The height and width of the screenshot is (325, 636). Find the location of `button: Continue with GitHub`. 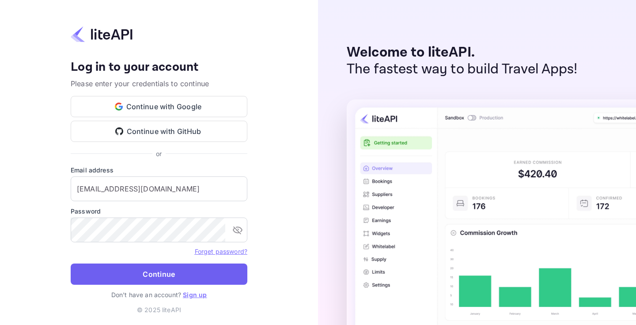

button: Continue with GitHub is located at coordinates (159, 131).